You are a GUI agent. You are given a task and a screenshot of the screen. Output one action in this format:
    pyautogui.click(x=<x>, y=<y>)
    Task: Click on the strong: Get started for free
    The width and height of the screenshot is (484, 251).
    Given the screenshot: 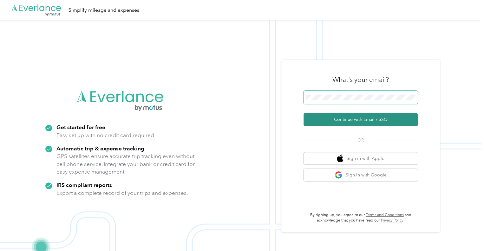 What is the action you would take?
    pyautogui.click(x=81, y=127)
    